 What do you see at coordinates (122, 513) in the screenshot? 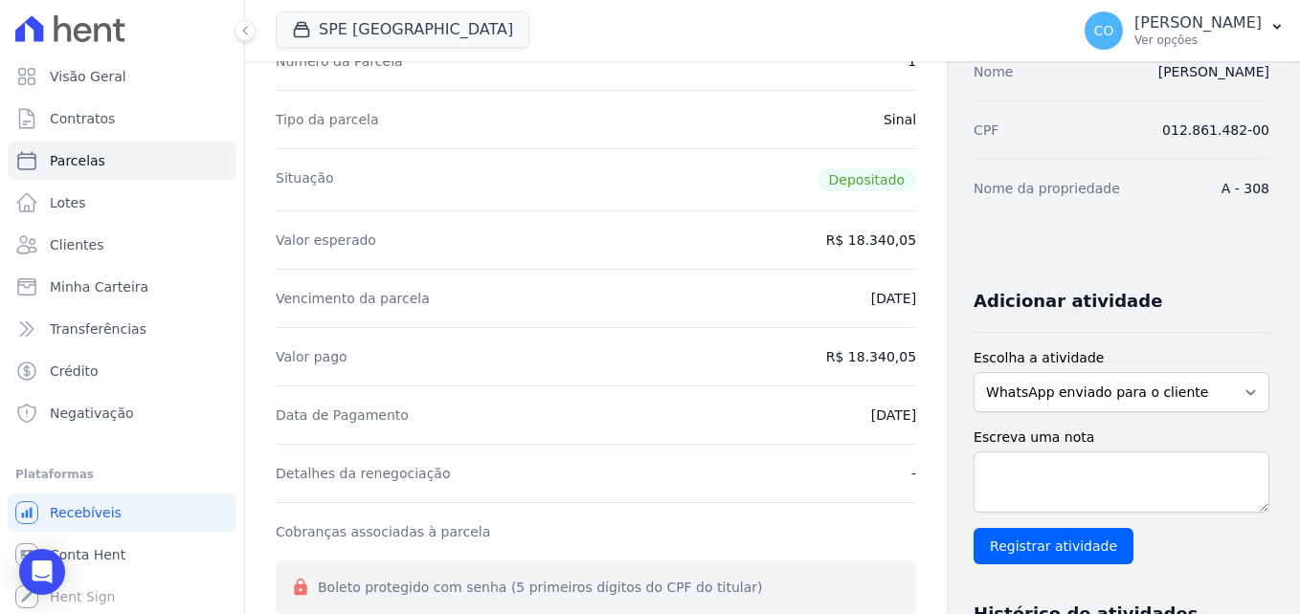
I see `a: Recebíveis` at bounding box center [122, 513].